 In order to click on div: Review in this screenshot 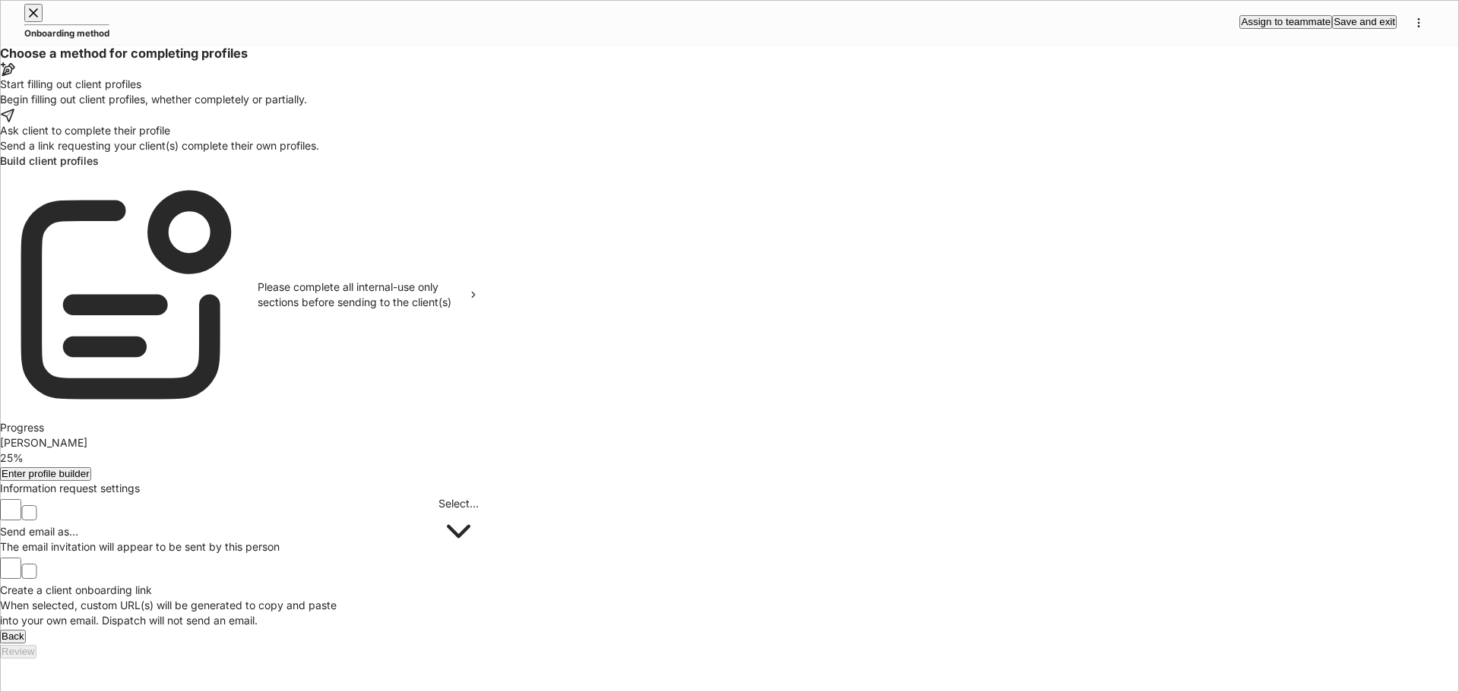, I will do `click(18, 651)`.